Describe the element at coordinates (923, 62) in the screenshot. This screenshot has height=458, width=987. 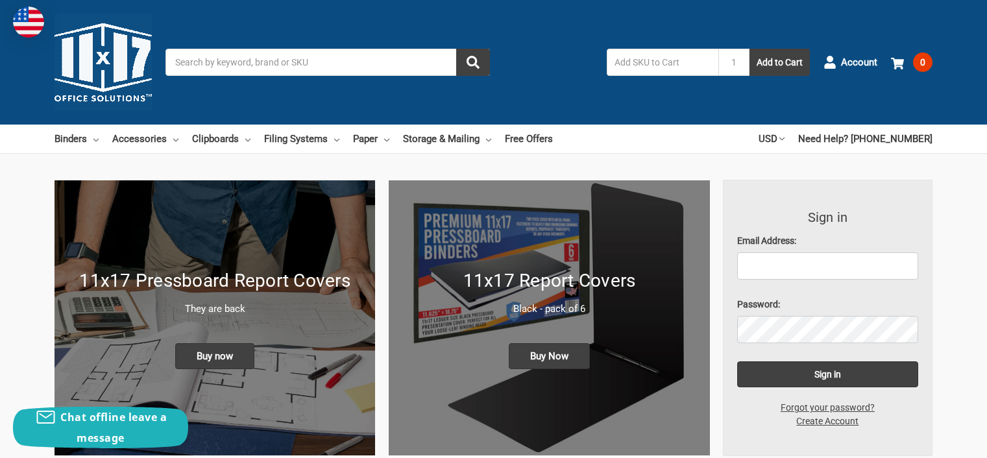
I see `span: 0` at that location.